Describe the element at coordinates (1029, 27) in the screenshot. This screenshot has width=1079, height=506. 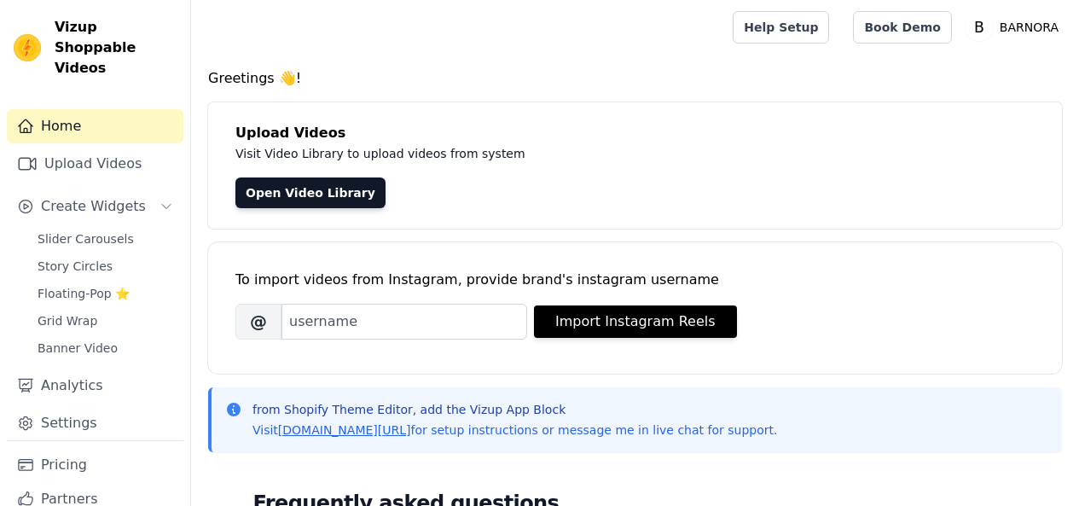
I see `p: BARNORA` at that location.